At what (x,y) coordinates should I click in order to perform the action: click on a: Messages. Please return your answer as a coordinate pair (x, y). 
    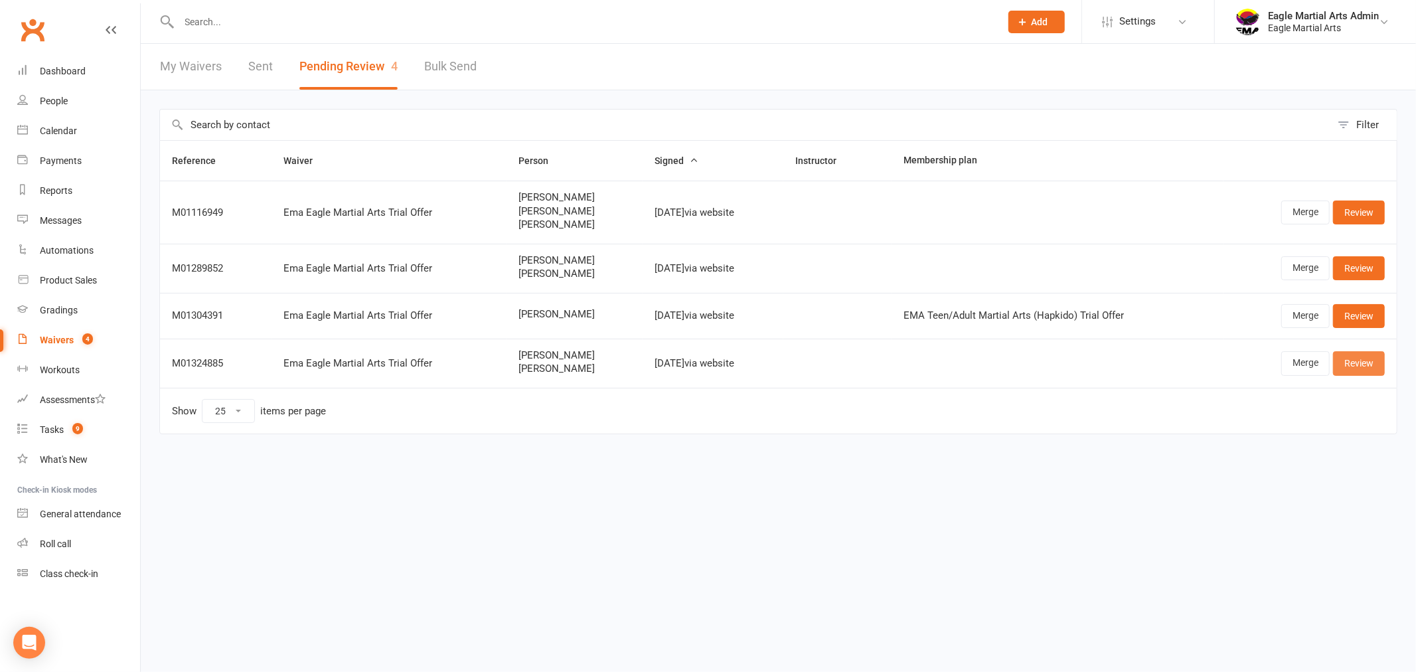
    Looking at the image, I should click on (78, 220).